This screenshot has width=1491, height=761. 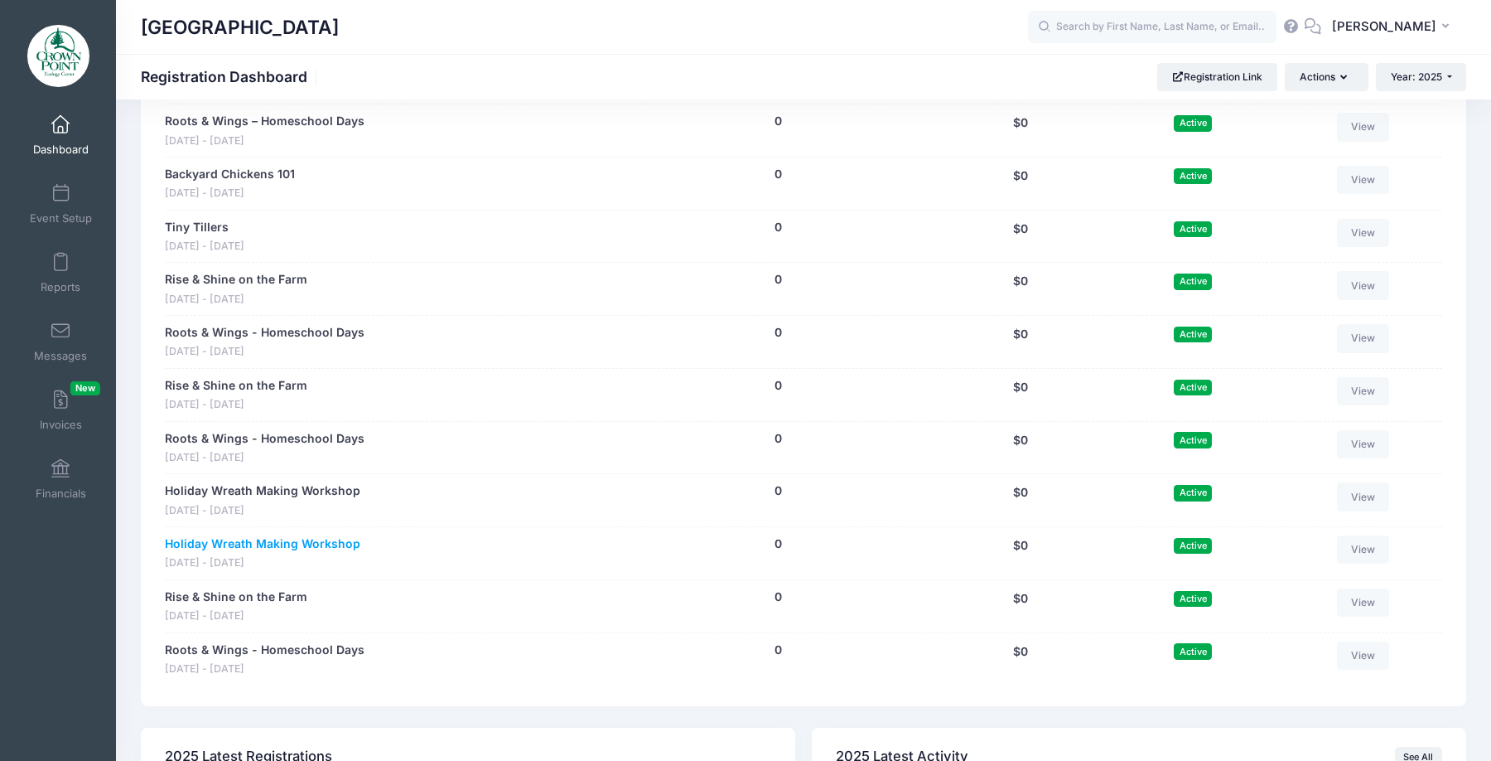 I want to click on span: Financials, so click(x=60, y=493).